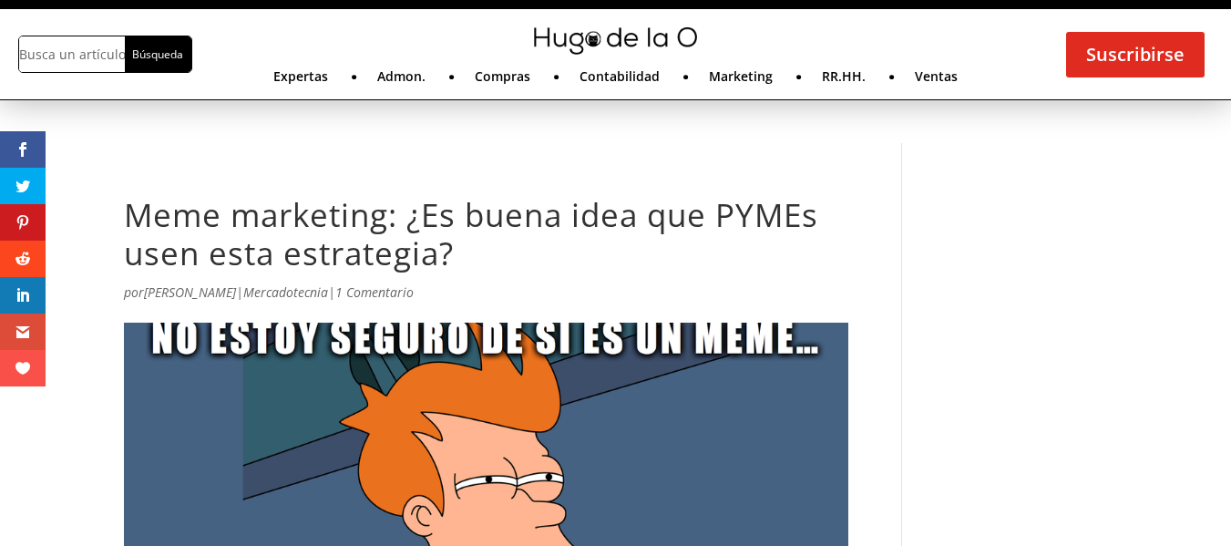 This screenshot has height=546, width=1231. What do you see at coordinates (301, 80) in the screenshot?
I see `a: Expertas` at bounding box center [301, 80].